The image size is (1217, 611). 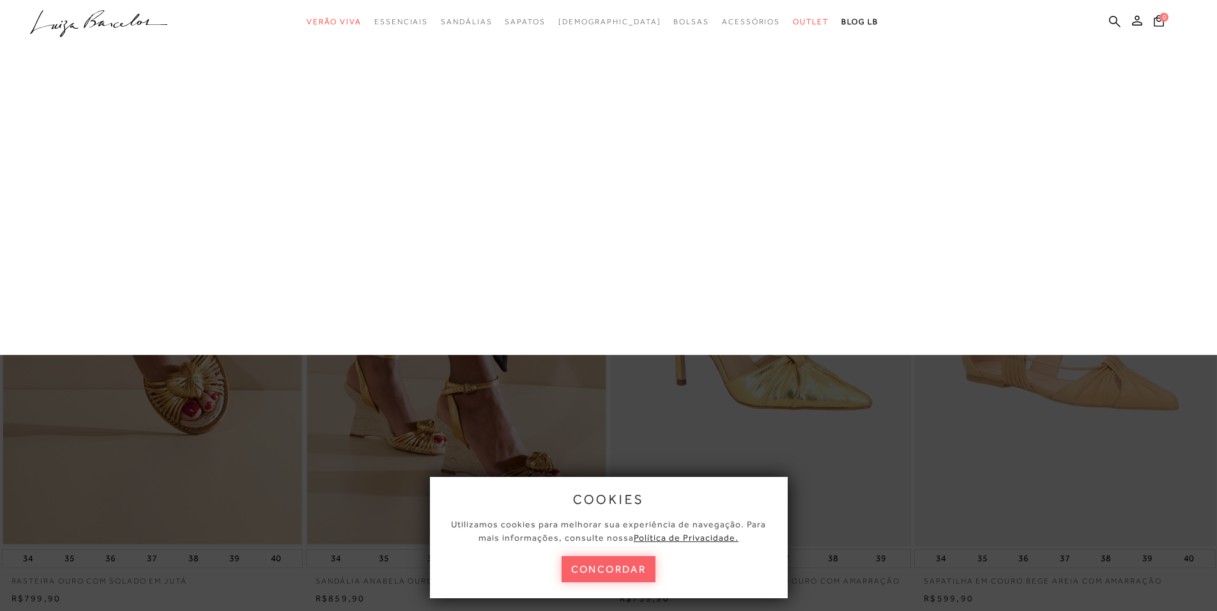 I want to click on span: Utilizamos cookies para melhorar sua experiência de navegação. Para mais informações, consulte nossa, so click(x=608, y=531).